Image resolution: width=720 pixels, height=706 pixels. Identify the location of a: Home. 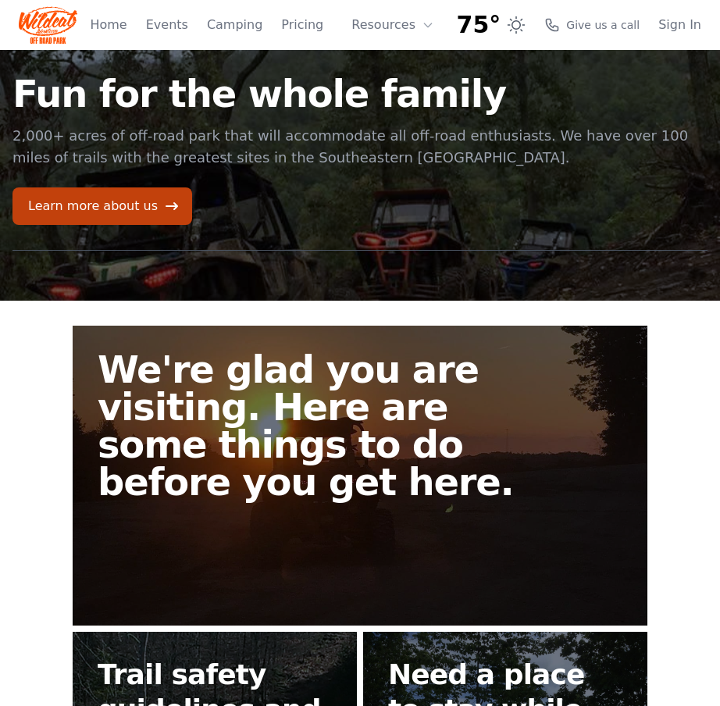
(108, 25).